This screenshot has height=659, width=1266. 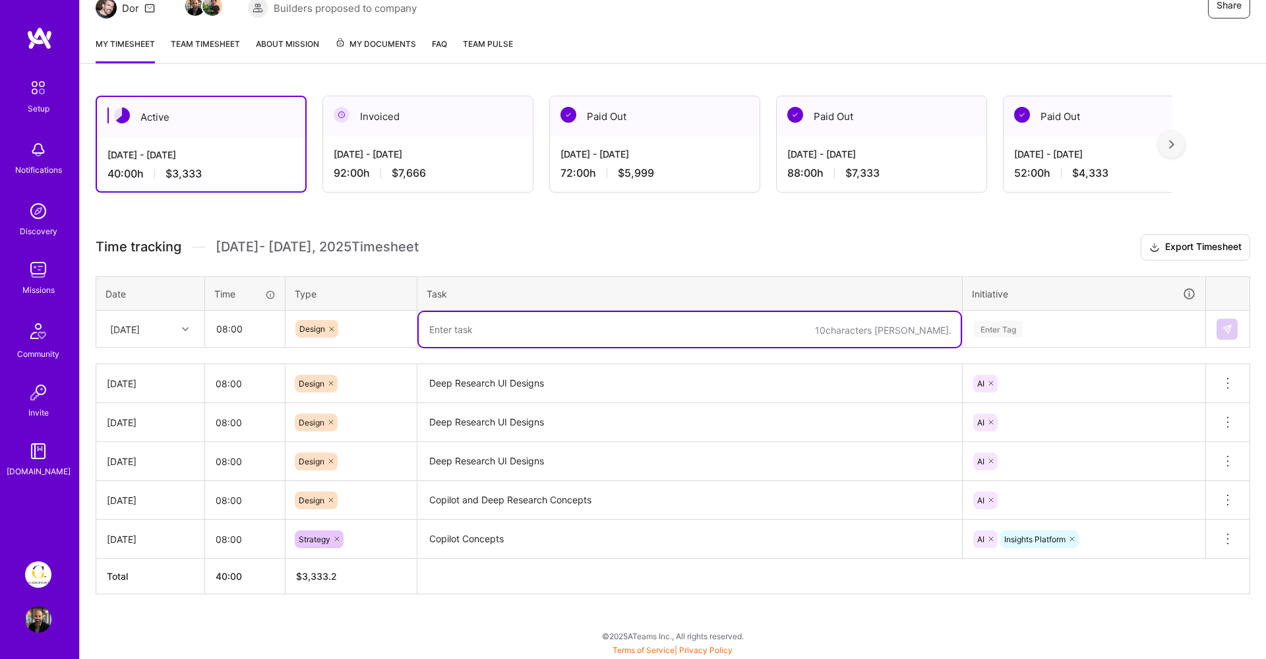 What do you see at coordinates (488, 44) in the screenshot?
I see `span: Team Pulse` at bounding box center [488, 44].